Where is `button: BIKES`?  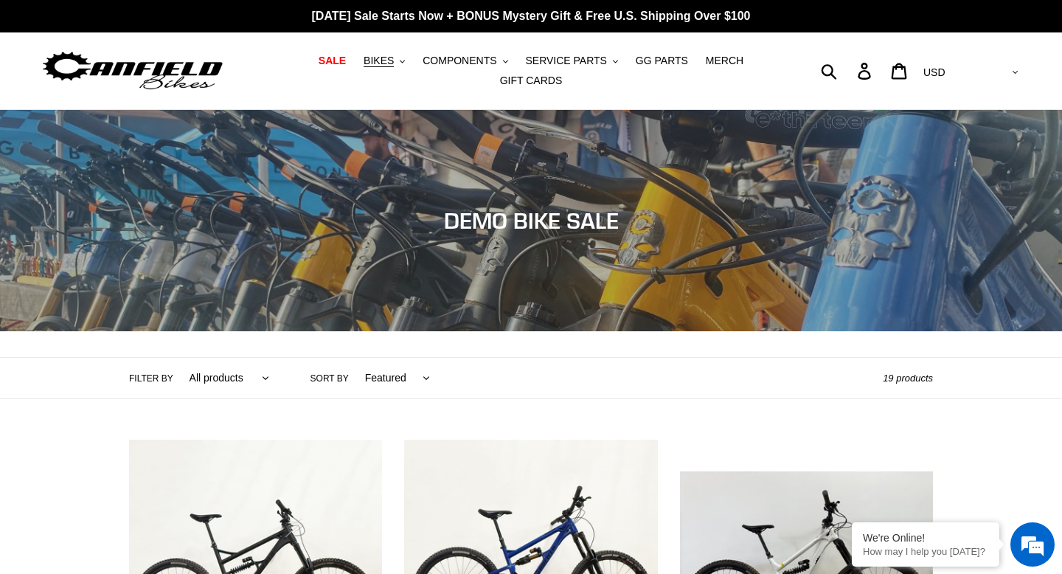
button: BIKES is located at coordinates (384, 60).